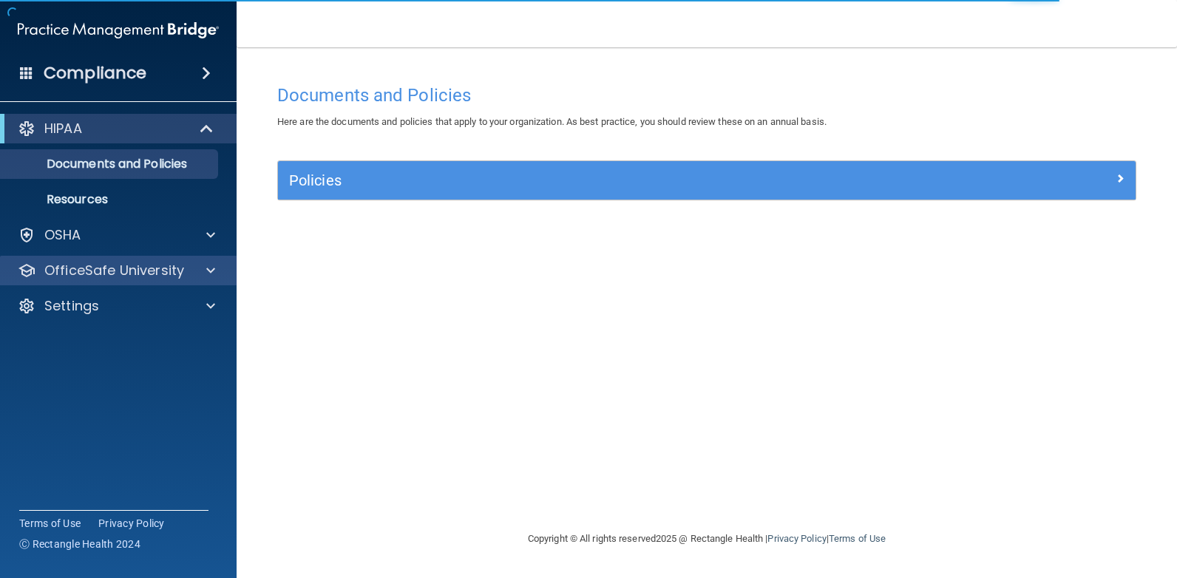 This screenshot has height=578, width=1177. I want to click on p: Settings, so click(72, 306).